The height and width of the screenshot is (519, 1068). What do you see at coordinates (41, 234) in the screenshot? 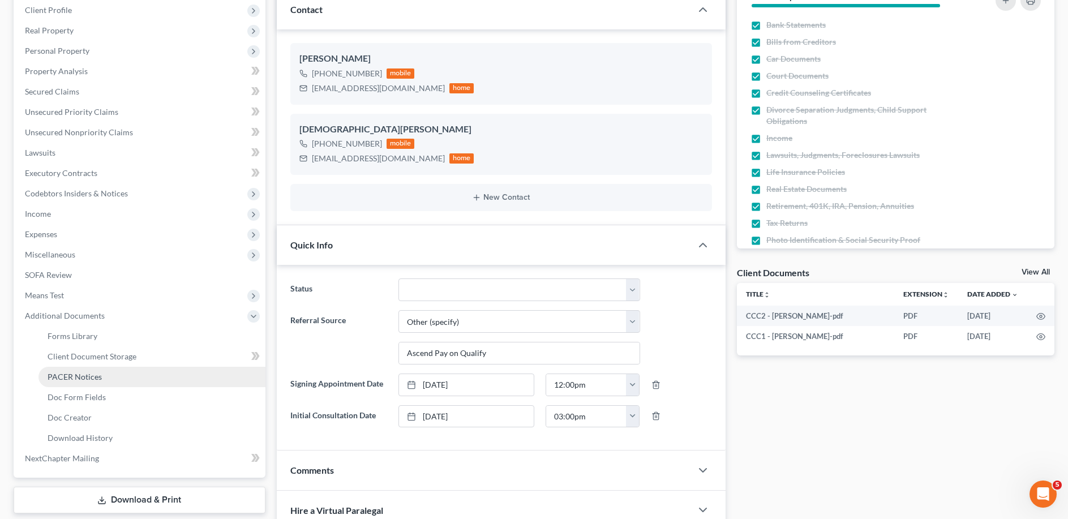
I see `span: Expenses` at bounding box center [41, 234].